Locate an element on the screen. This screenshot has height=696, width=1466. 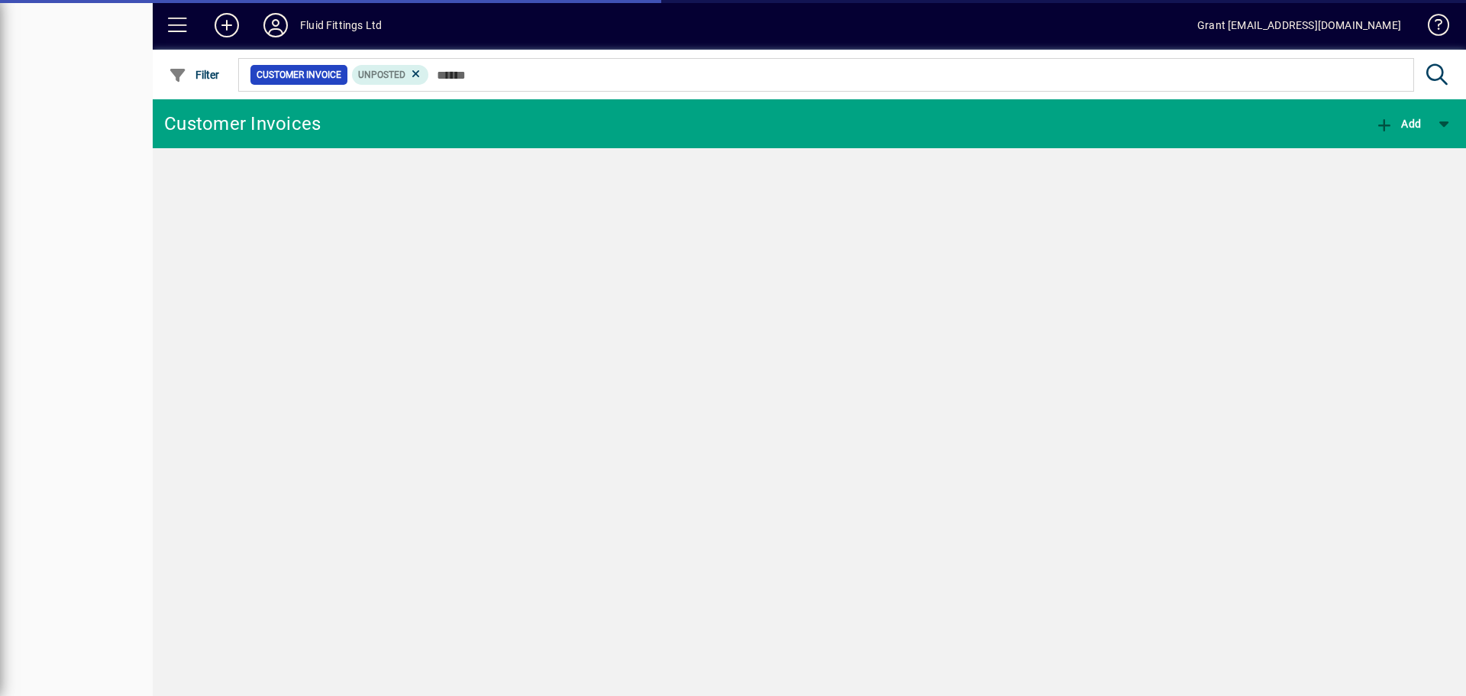
span: Customer Invoice is located at coordinates (299, 75).